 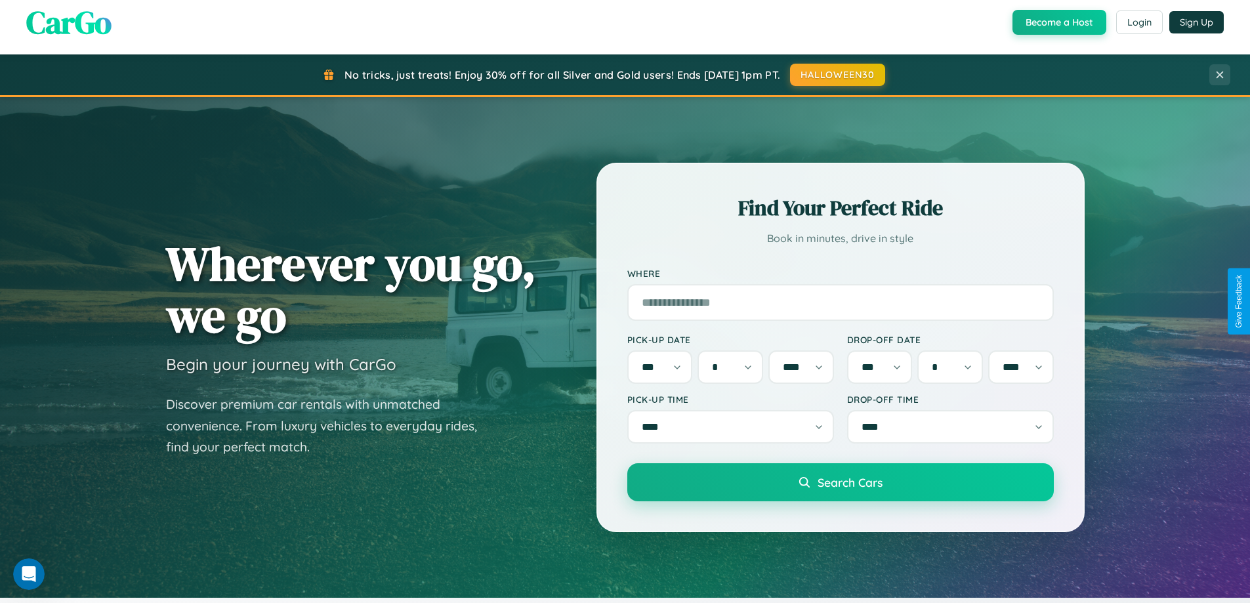 What do you see at coordinates (850, 482) in the screenshot?
I see `span: Search Cars` at bounding box center [850, 482].